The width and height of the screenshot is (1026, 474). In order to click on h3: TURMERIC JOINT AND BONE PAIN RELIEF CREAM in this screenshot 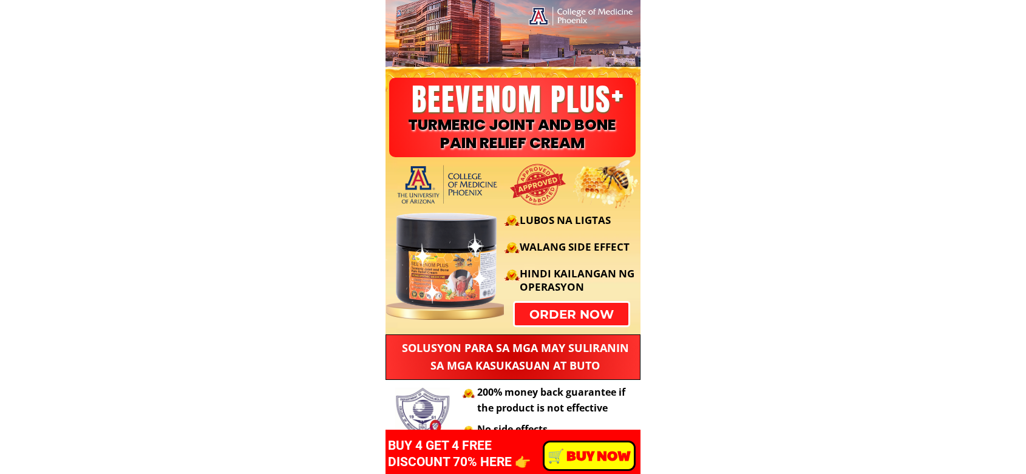, I will do `click(512, 134)`.